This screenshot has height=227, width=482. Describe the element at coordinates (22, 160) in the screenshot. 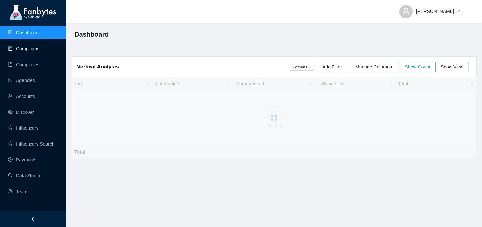

I see `a: pay-circlePayments` at that location.